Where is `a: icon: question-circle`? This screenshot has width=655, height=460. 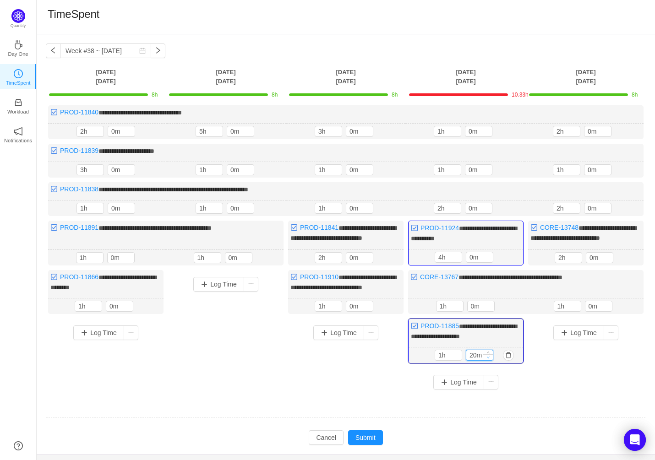 a: icon: question-circle is located at coordinates (18, 446).